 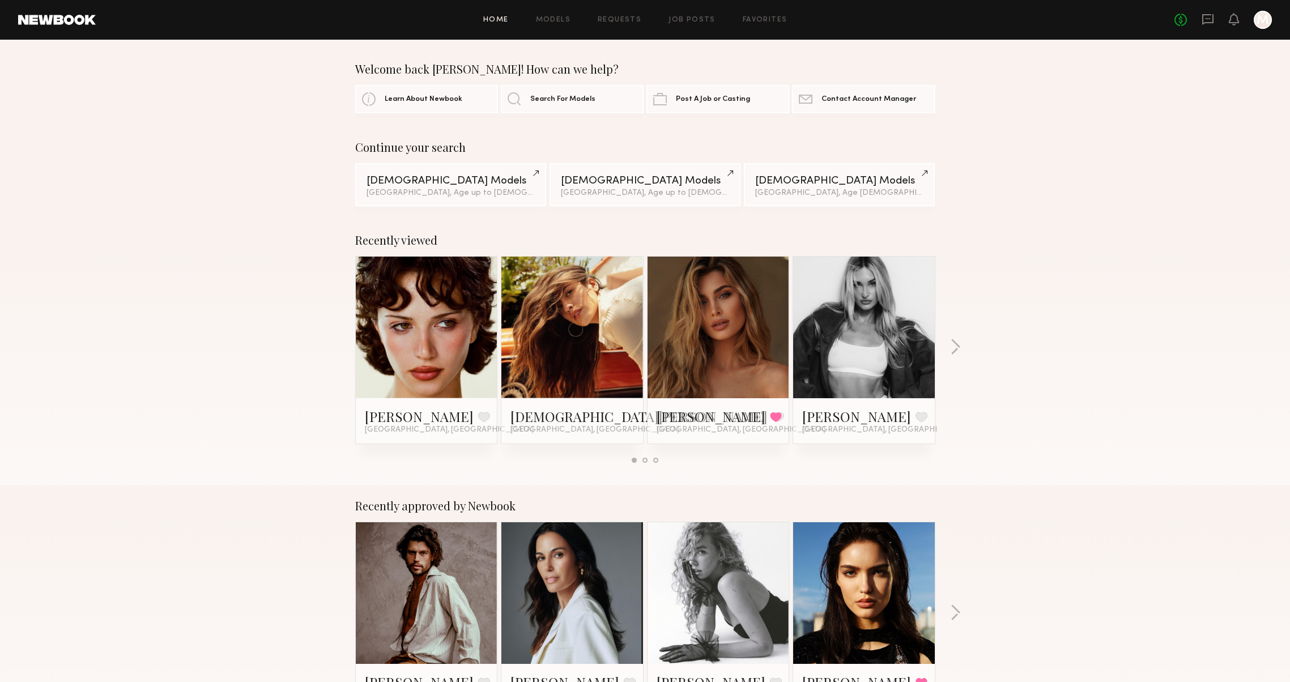 I want to click on a: Requests, so click(x=619, y=20).